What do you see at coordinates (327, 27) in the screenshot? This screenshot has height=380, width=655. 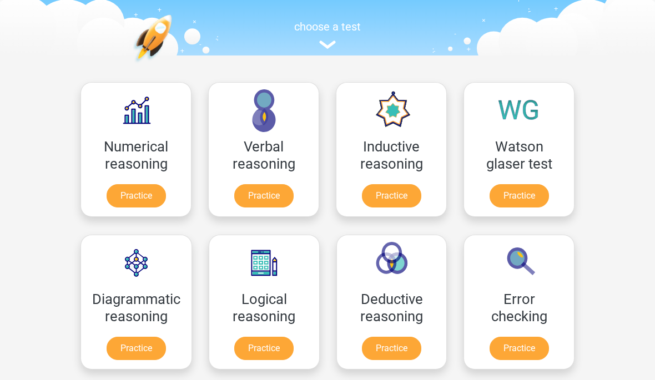 I see `h5: choose a test` at bounding box center [327, 27].